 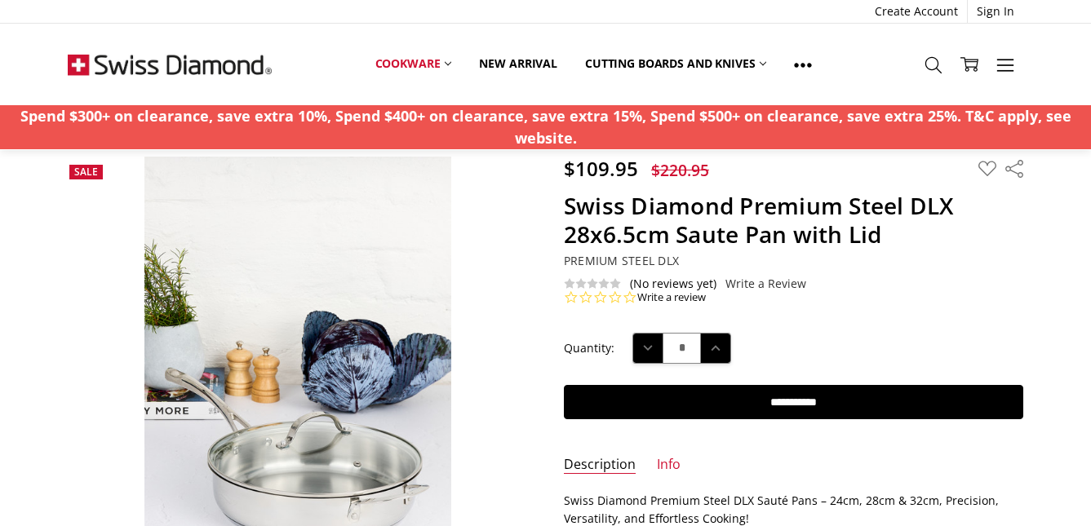 I want to click on span: $220.95, so click(x=679, y=170).